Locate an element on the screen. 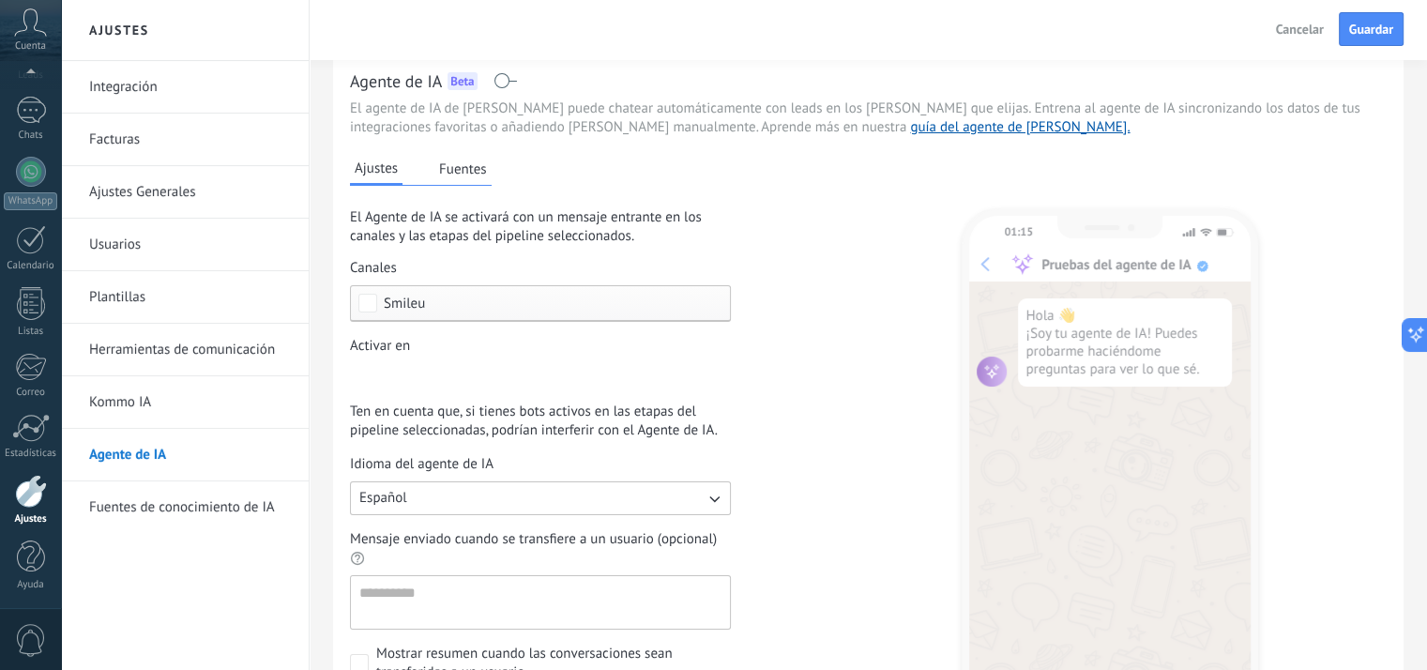  button: Idioma del agente de IA is located at coordinates (541, 498).